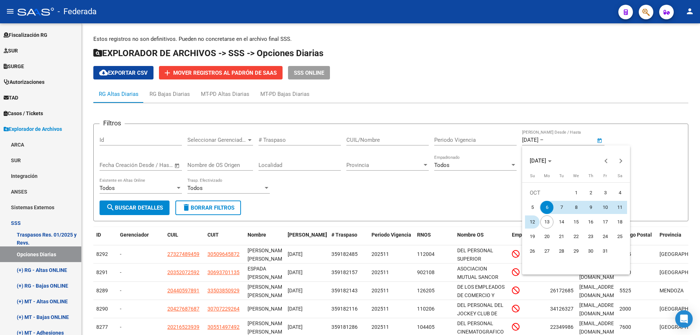  What do you see at coordinates (532, 207) in the screenshot?
I see `span: 5` at bounding box center [532, 207].